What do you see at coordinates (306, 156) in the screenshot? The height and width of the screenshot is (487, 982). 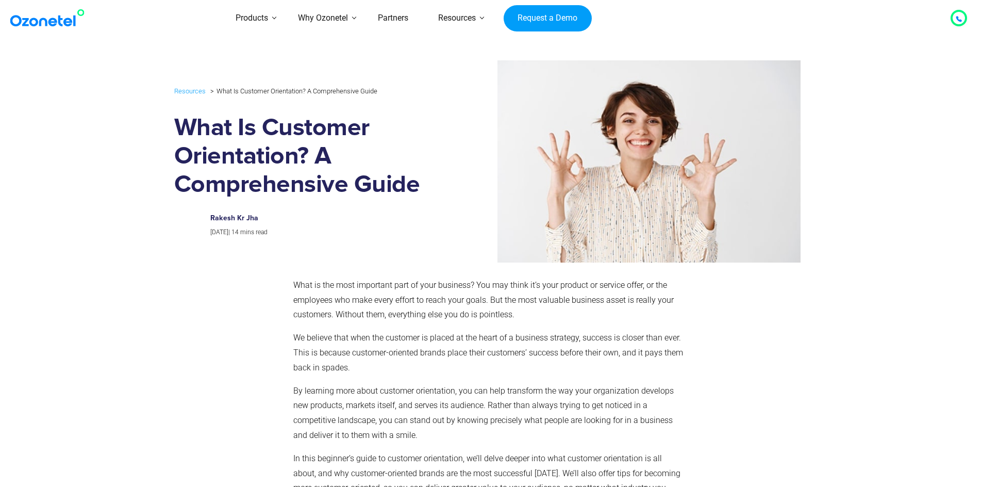 I see `h1: What Is Customer Orientation? A Comprehensive Guide` at bounding box center [306, 156].